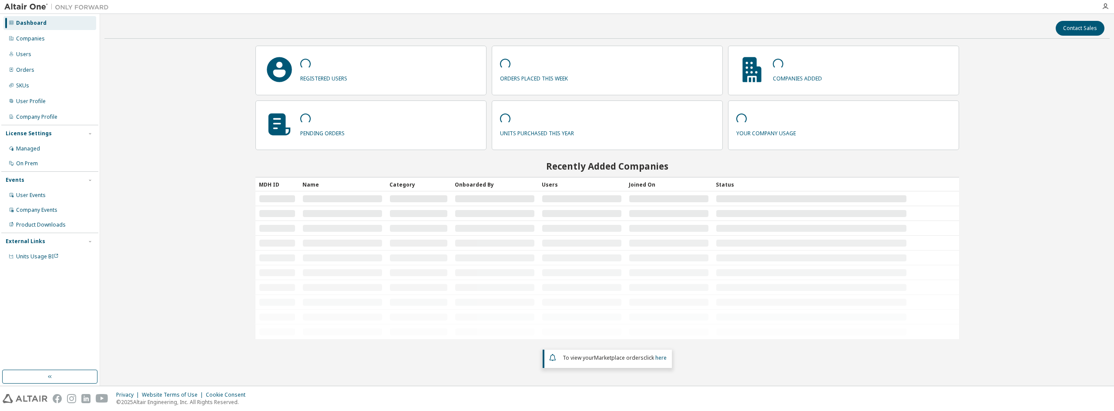 The height and width of the screenshot is (411, 1114). Describe the element at coordinates (31, 195) in the screenshot. I see `div: User Events` at that location.